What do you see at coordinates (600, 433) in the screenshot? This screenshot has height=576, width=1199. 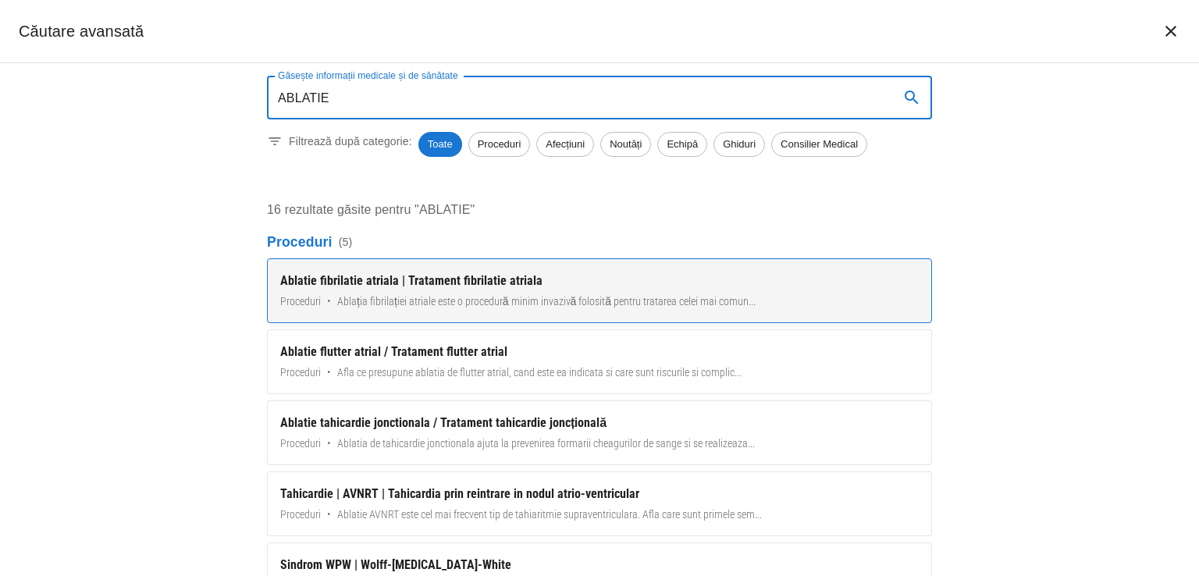 I see `a: Ablatie tahicardie jonctionala / Tratament tahicardie joncționalăProceduri•Ablatia de tahicardie ...` at bounding box center [600, 433].